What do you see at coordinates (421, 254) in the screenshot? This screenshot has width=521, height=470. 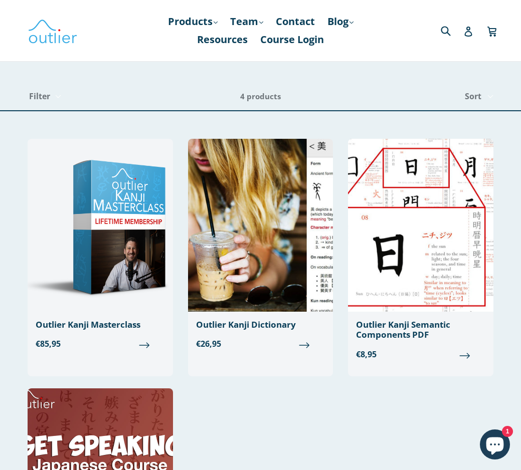 I see `a: Outlier Kanji Semantic Components PDF €8,95` at bounding box center [421, 254].